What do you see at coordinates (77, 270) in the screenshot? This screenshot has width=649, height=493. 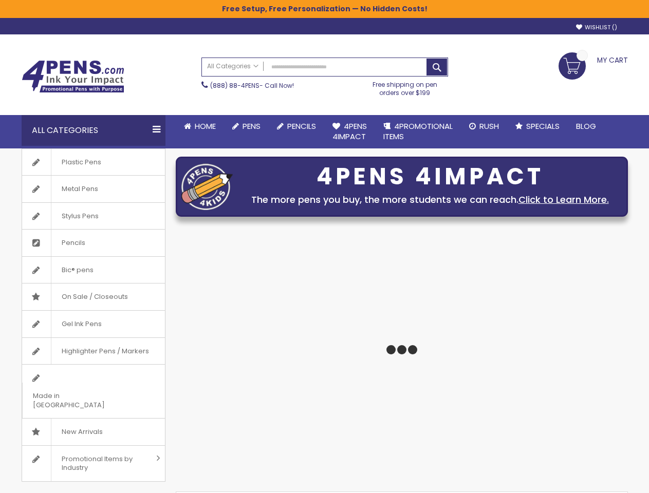 I see `span: Bic® pens` at bounding box center [77, 270].